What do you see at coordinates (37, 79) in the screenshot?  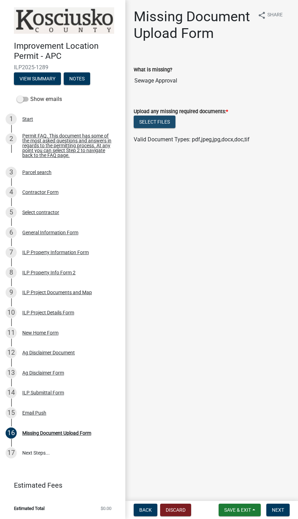 I see `wm-modal-confirm: Summary` at bounding box center [37, 79].